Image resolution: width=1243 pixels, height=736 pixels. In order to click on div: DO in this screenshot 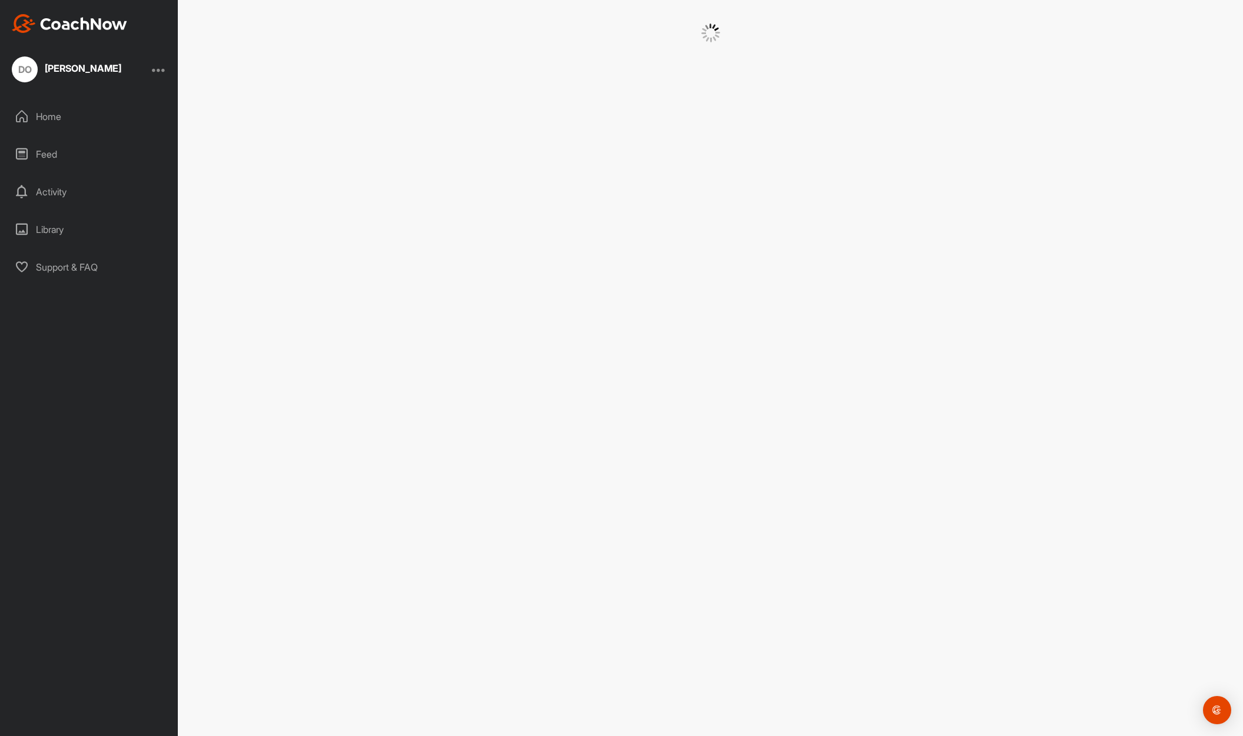, I will do `click(25, 69)`.